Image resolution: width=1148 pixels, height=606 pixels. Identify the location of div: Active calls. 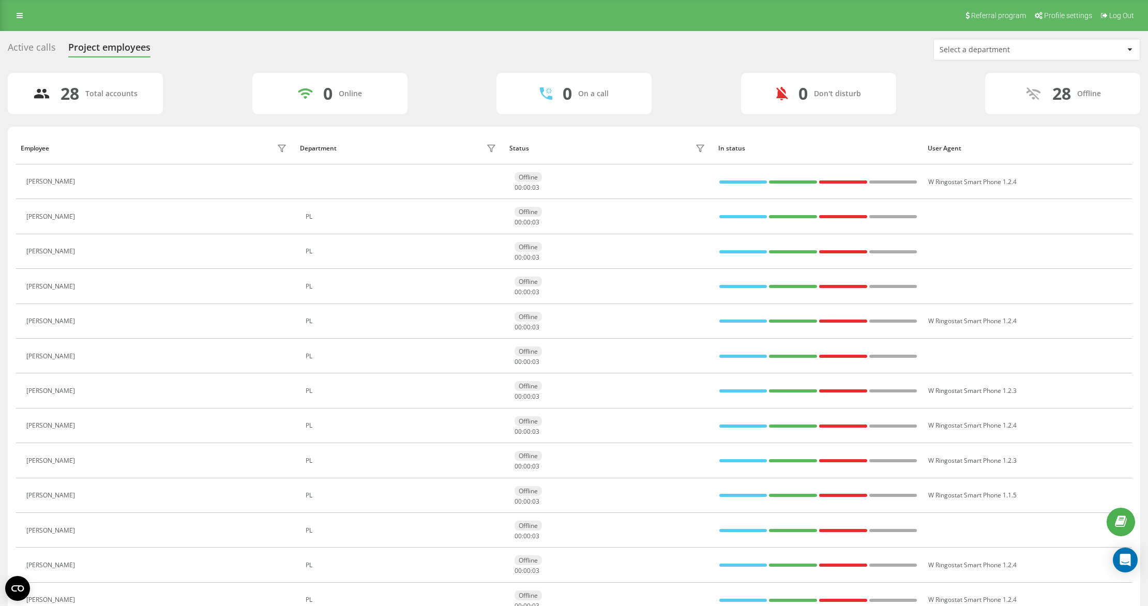
(32, 50).